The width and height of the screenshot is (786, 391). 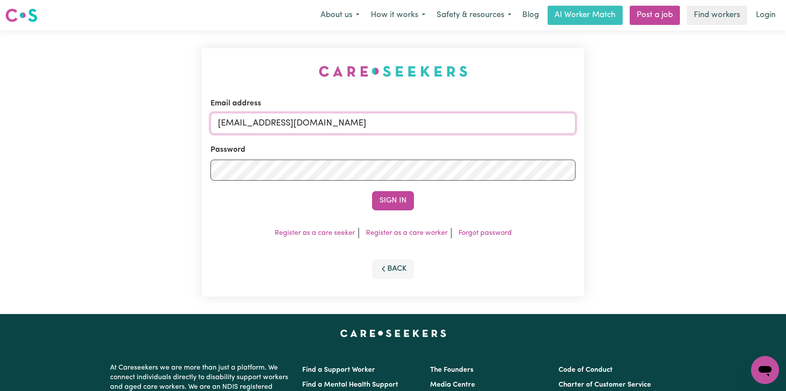 What do you see at coordinates (21, 15) in the screenshot?
I see `a: Careseekers logo` at bounding box center [21, 15].